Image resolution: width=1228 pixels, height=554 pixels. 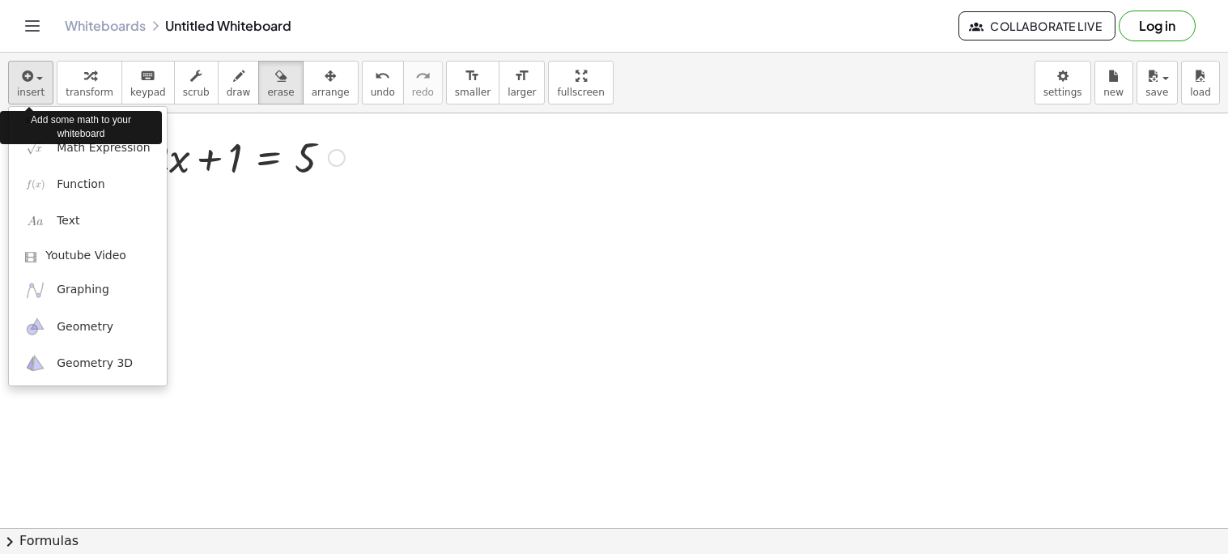 What do you see at coordinates (383, 83) in the screenshot?
I see `button: undoundo` at bounding box center [383, 83].